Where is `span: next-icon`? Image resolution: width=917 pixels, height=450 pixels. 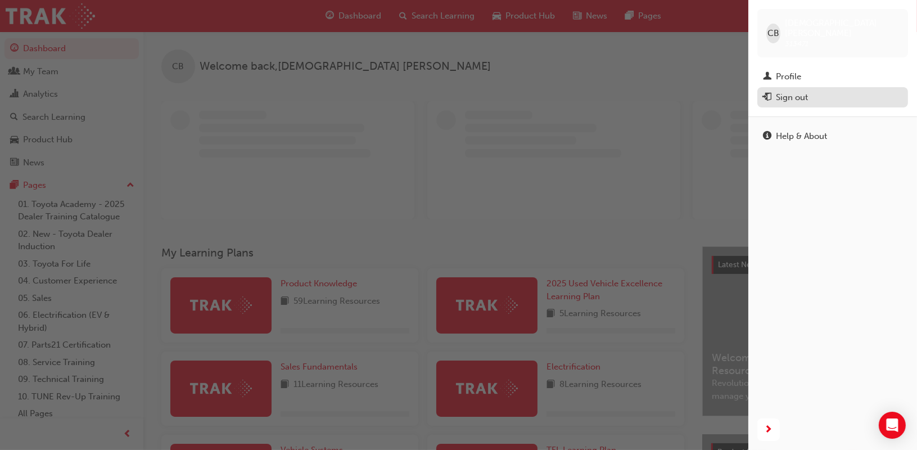 span: next-icon is located at coordinates (768, 429).